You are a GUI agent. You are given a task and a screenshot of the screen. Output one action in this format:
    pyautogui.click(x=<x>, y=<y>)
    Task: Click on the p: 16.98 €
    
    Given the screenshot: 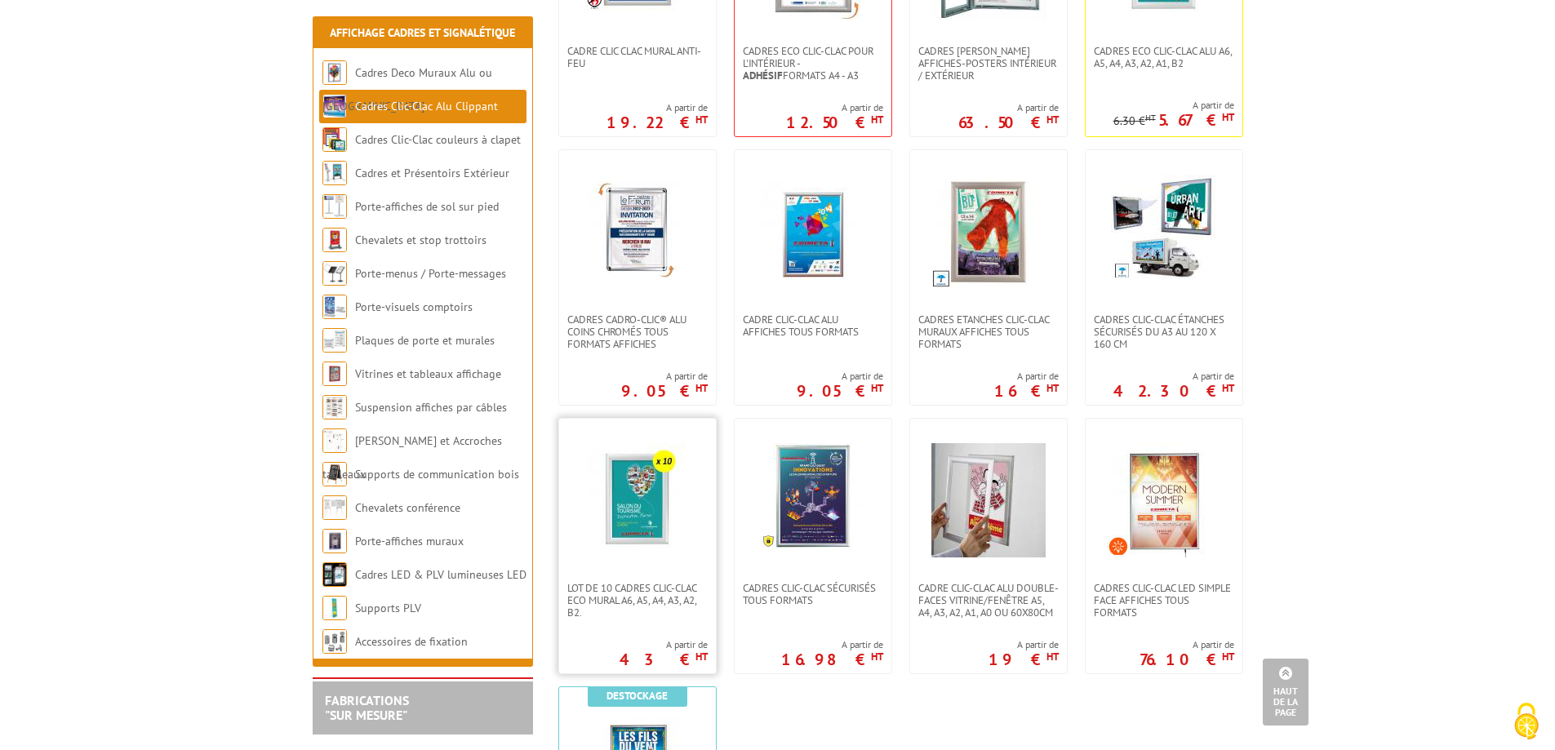 What is the action you would take?
    pyautogui.click(x=832, y=660)
    